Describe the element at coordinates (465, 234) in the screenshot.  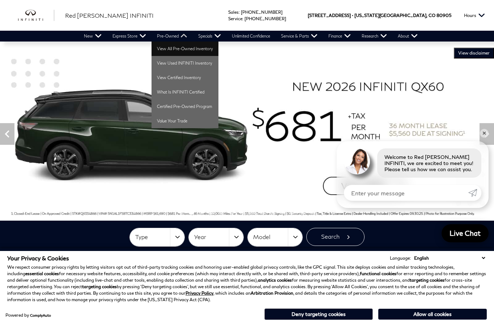
I see `a: Live Chat` at that location.